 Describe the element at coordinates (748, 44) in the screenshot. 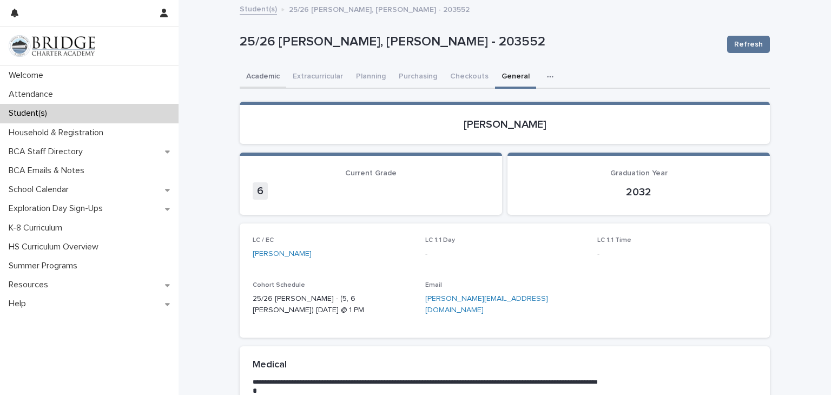

I see `span: Refresh` at that location.